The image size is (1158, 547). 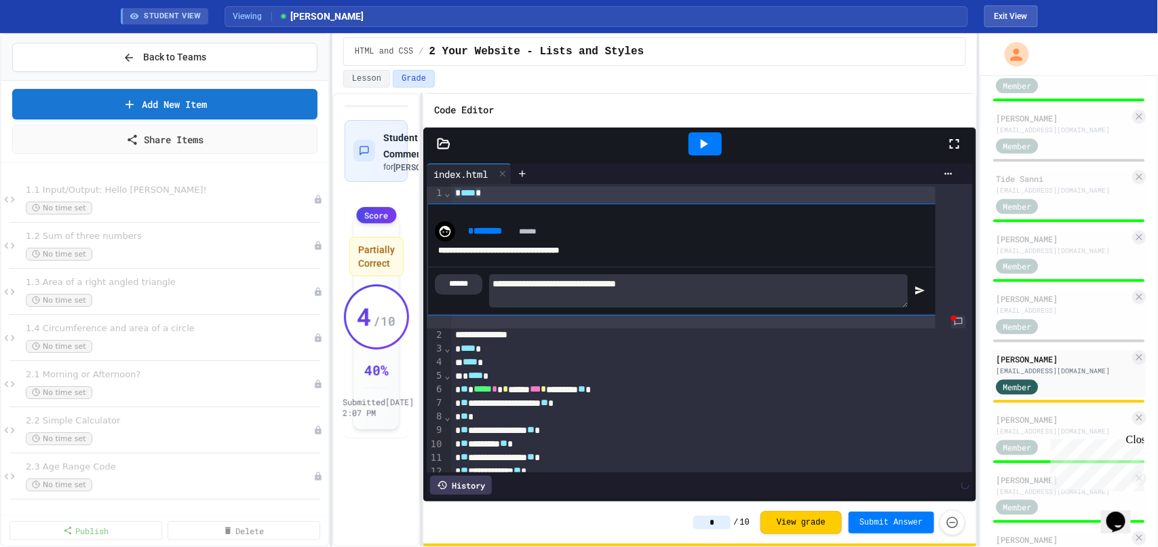 What do you see at coordinates (435, 349) in the screenshot?
I see `div: 3` at bounding box center [435, 349].